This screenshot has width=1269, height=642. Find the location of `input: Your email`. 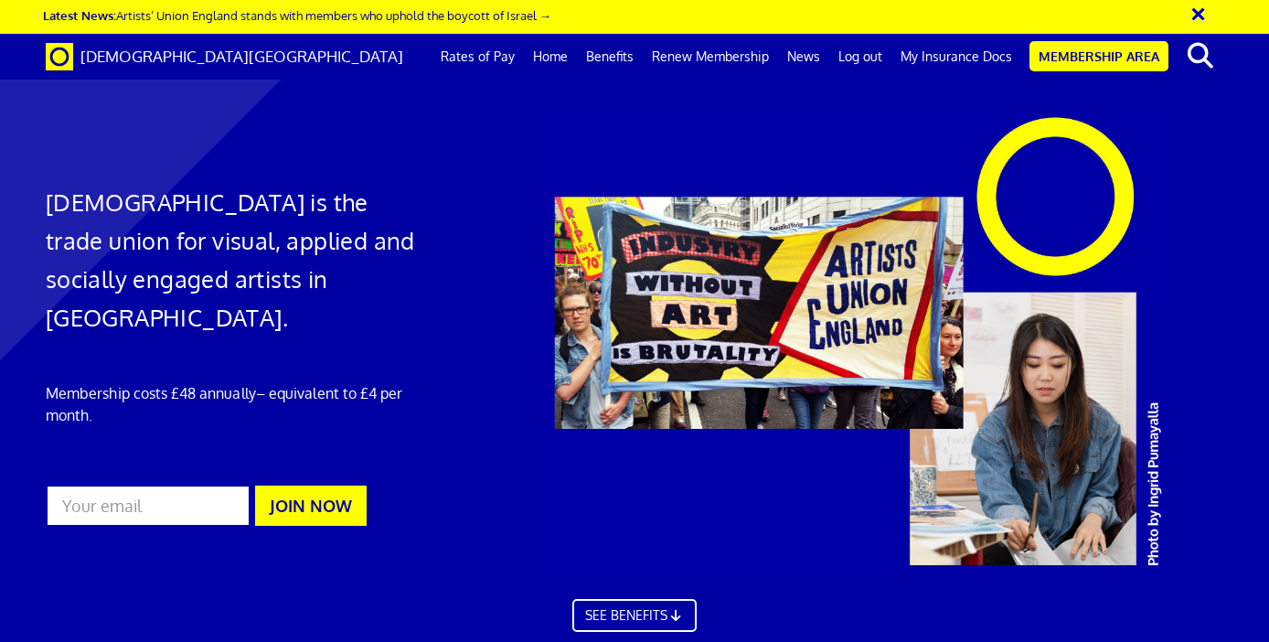

input: Your email is located at coordinates (148, 506).